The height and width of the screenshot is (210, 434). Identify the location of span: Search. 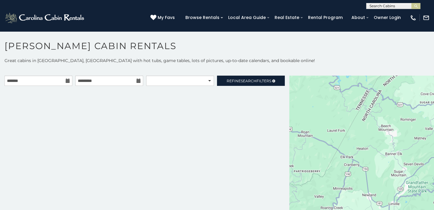
(248, 81).